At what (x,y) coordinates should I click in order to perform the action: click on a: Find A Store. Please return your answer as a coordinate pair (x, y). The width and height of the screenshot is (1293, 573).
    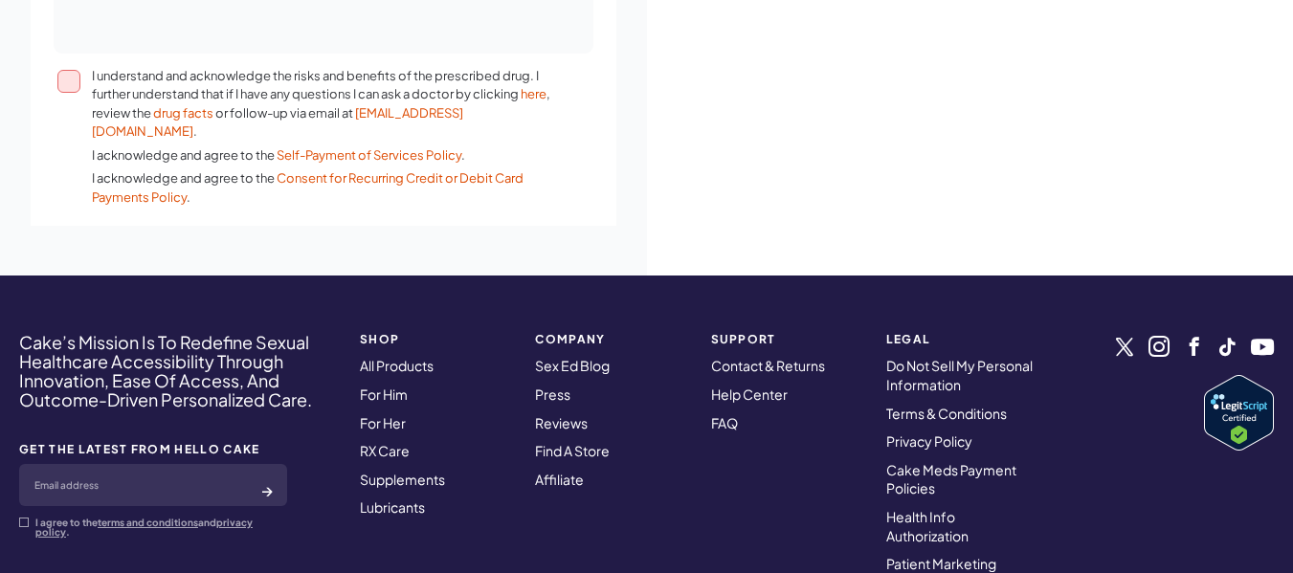
    Looking at the image, I should click on (573, 451).